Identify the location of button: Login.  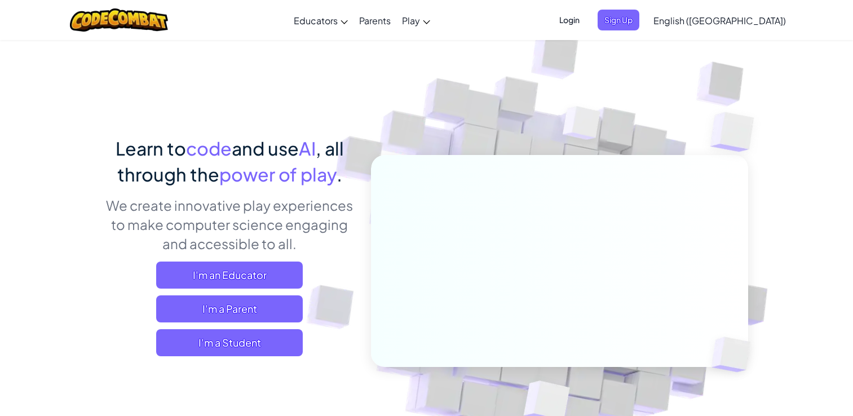
(569, 20).